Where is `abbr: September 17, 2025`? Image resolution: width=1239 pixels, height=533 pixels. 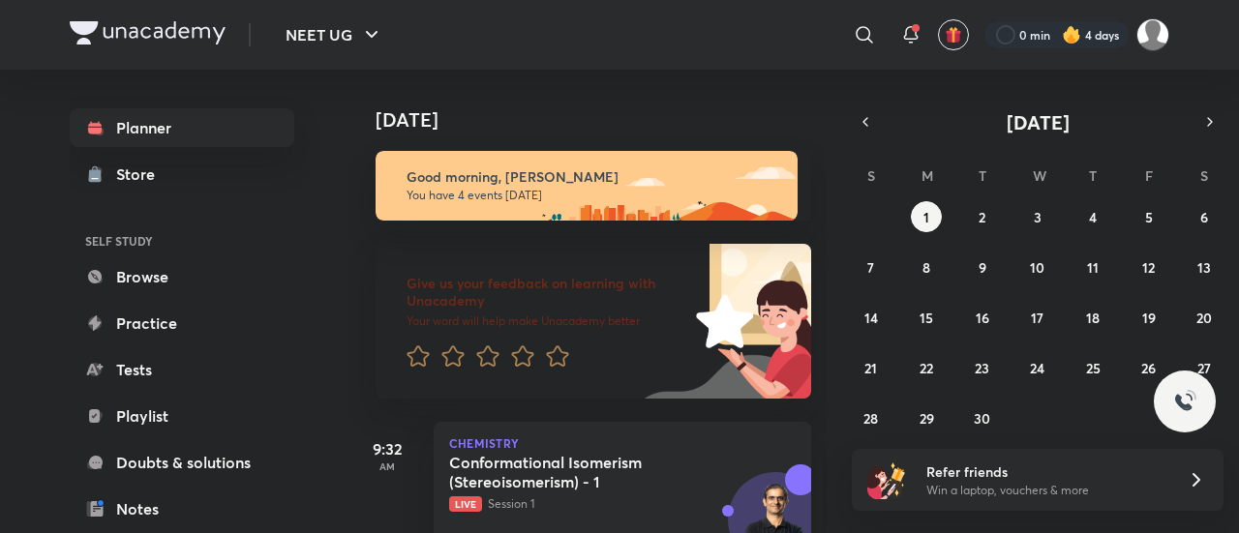 abbr: September 17, 2025 is located at coordinates (1036, 317).